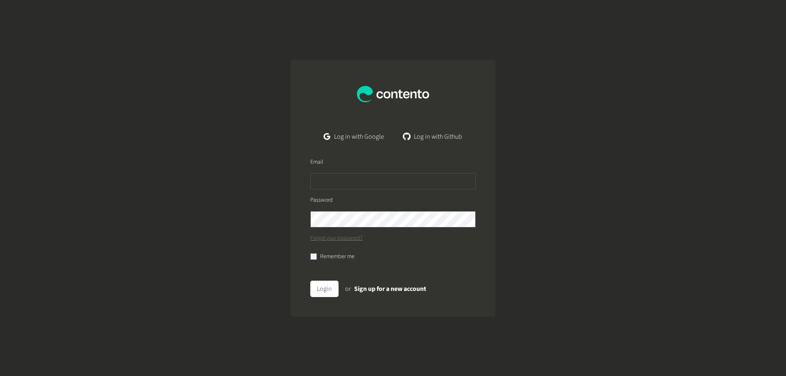 The width and height of the screenshot is (786, 376). I want to click on a: Log in with Google, so click(354, 137).